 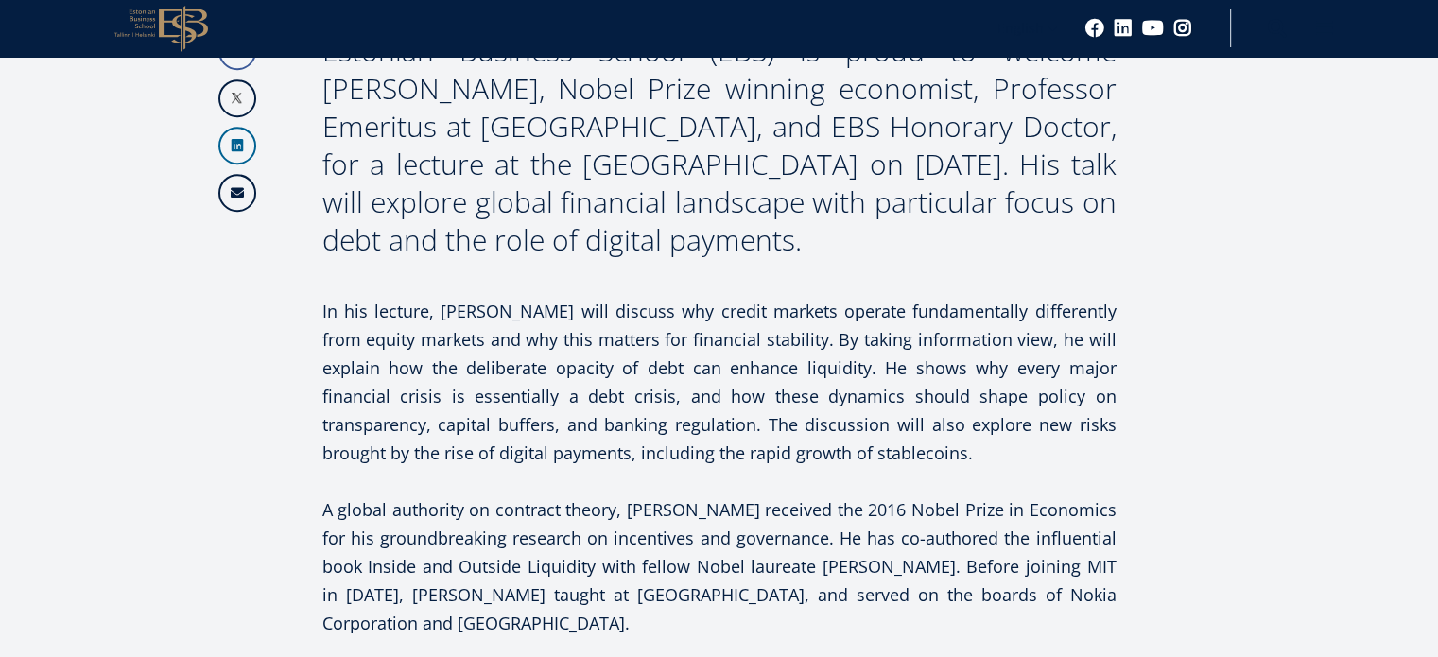 I want to click on a: Instagram, so click(x=1183, y=28).